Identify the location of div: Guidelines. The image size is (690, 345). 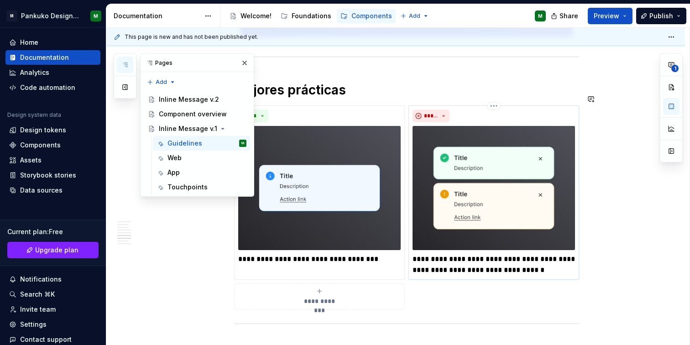
(185, 143).